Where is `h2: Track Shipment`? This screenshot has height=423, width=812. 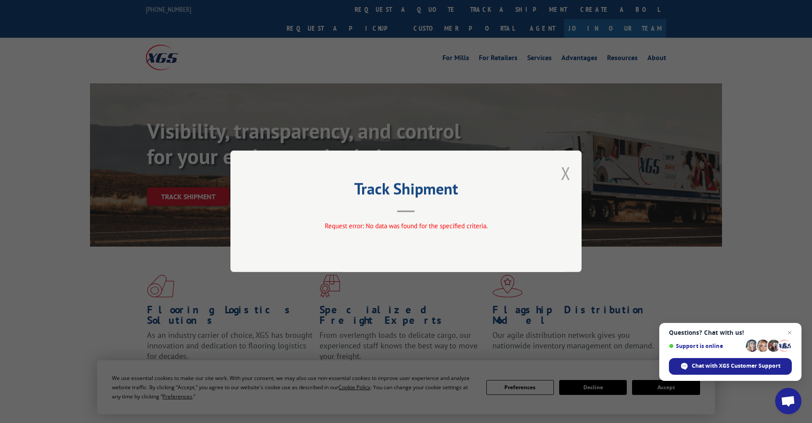
h2: Track Shipment is located at coordinates (406, 191).